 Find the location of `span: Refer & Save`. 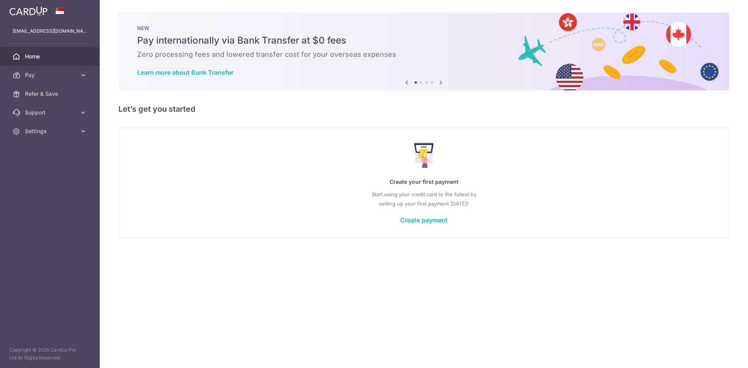

span: Refer & Save is located at coordinates (51, 94).